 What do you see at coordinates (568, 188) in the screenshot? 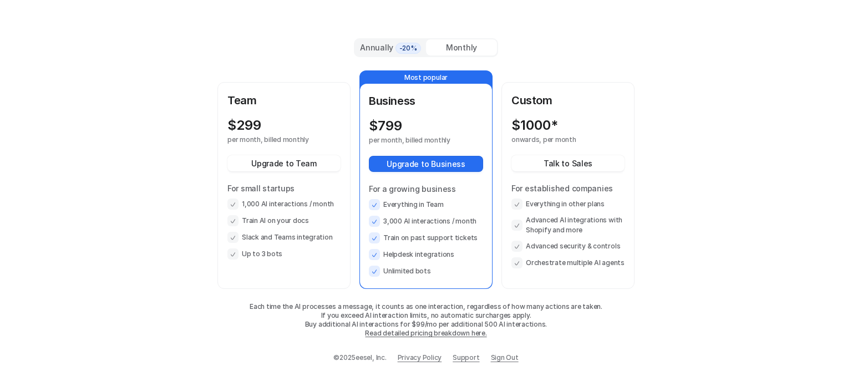
I see `p: For established companies` at bounding box center [568, 188].